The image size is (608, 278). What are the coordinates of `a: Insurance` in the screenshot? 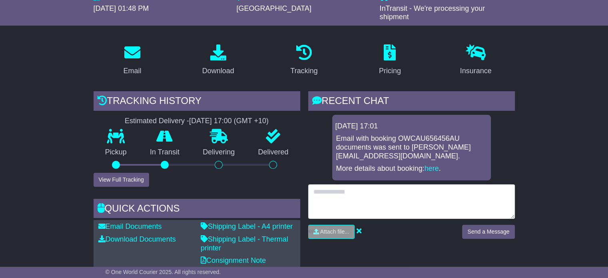 It's located at (476, 60).